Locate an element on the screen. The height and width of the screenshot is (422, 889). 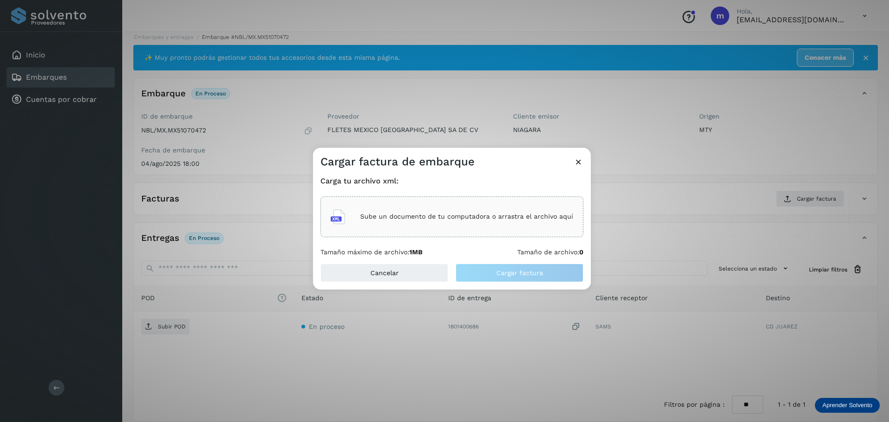
p: Tamaño de archivo: is located at coordinates (550, 252).